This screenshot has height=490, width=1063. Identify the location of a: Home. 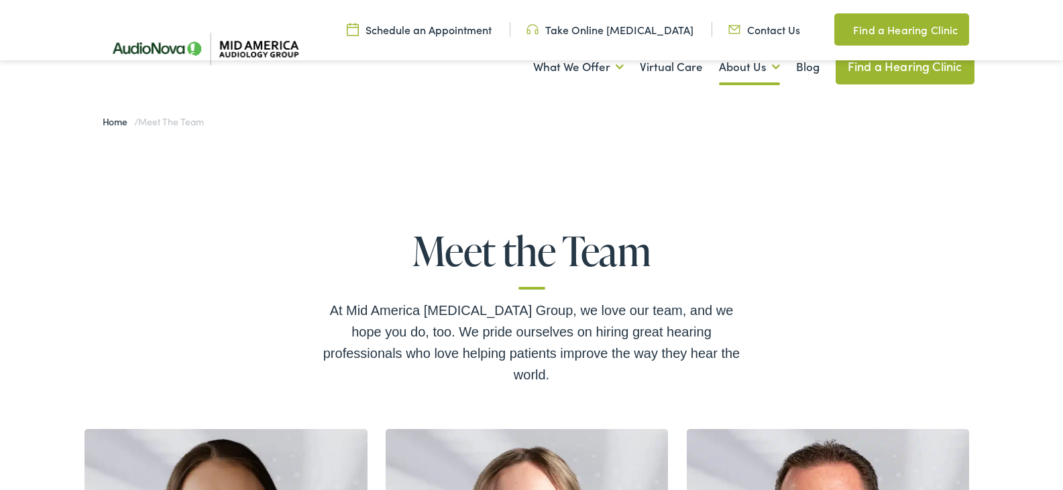
(118, 121).